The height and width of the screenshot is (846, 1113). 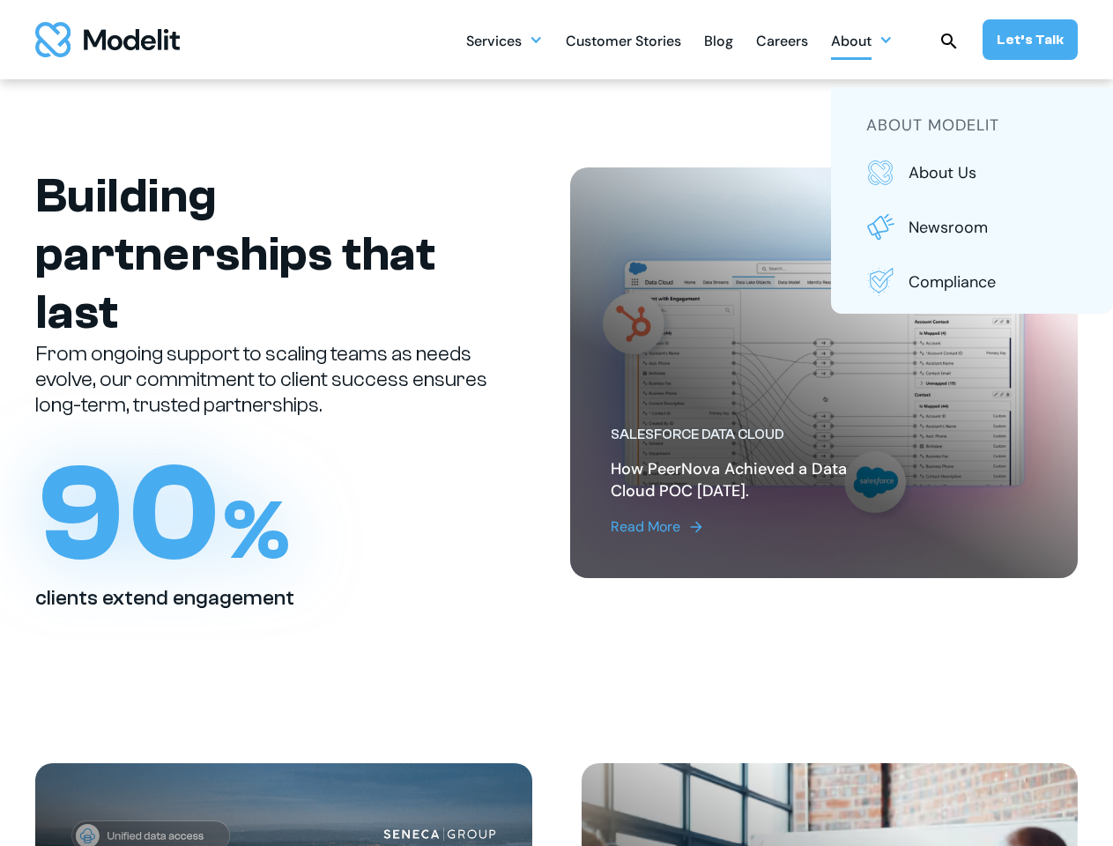 I want to click on a: Let’s Talk, so click(x=1031, y=40).